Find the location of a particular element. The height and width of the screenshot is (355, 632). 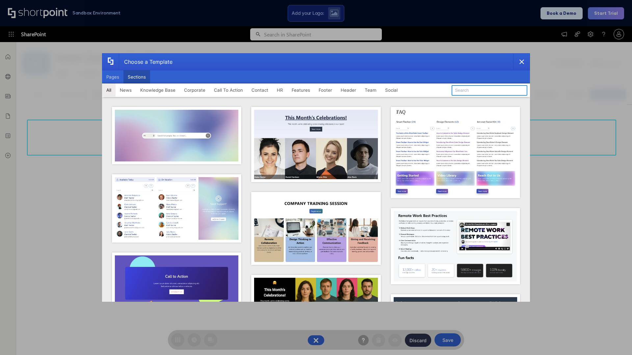

div: Choose a Template is located at coordinates (145, 62).